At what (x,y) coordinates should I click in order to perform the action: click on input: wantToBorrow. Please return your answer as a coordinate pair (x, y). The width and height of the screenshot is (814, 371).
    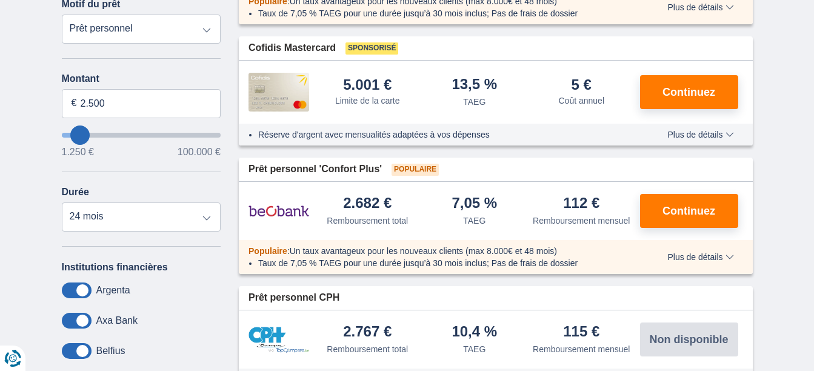
    Looking at the image, I should click on (141, 135).